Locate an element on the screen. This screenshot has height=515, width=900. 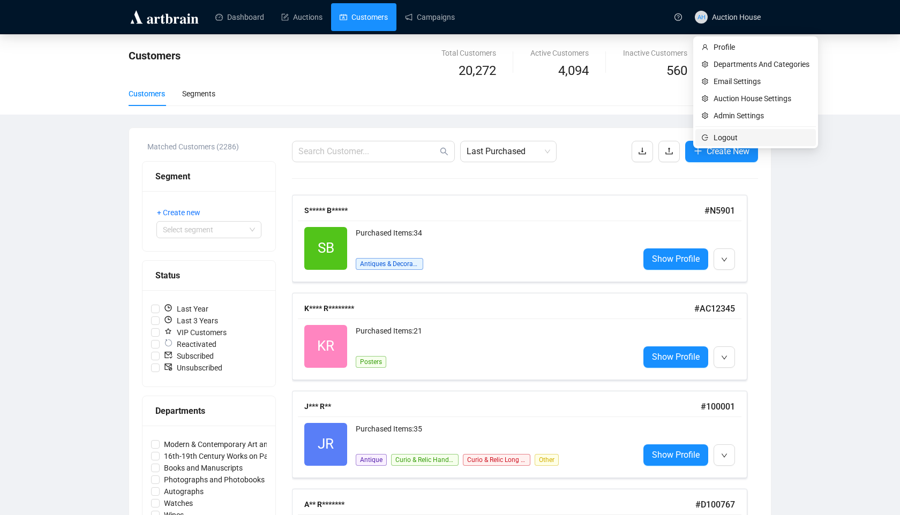
a: Dashboard is located at coordinates (239, 17).